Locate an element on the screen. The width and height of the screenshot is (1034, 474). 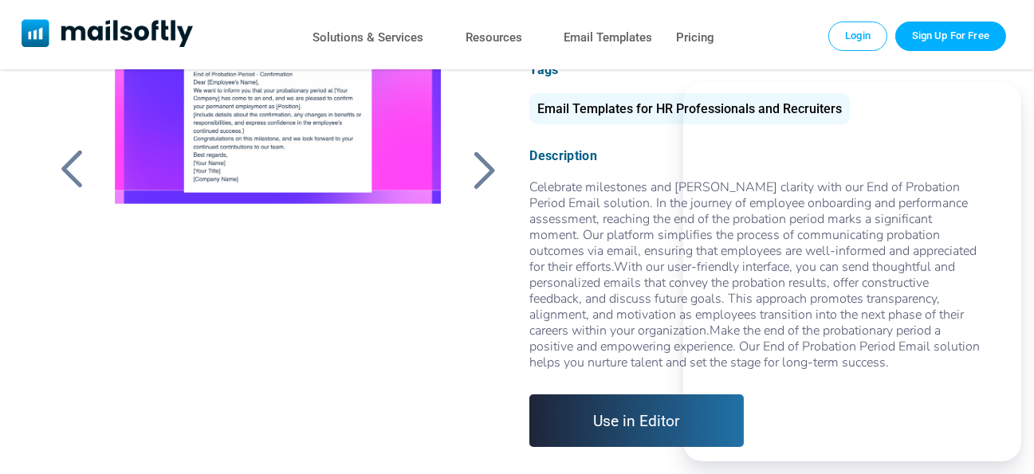
div: Tags is located at coordinates (756, 69).